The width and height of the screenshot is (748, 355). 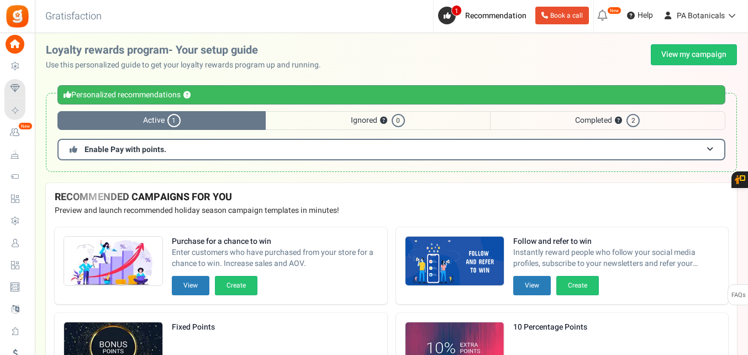 I want to click on h4: RECOMMENDED CAMPAIGNS FOR YOU, so click(x=391, y=197).